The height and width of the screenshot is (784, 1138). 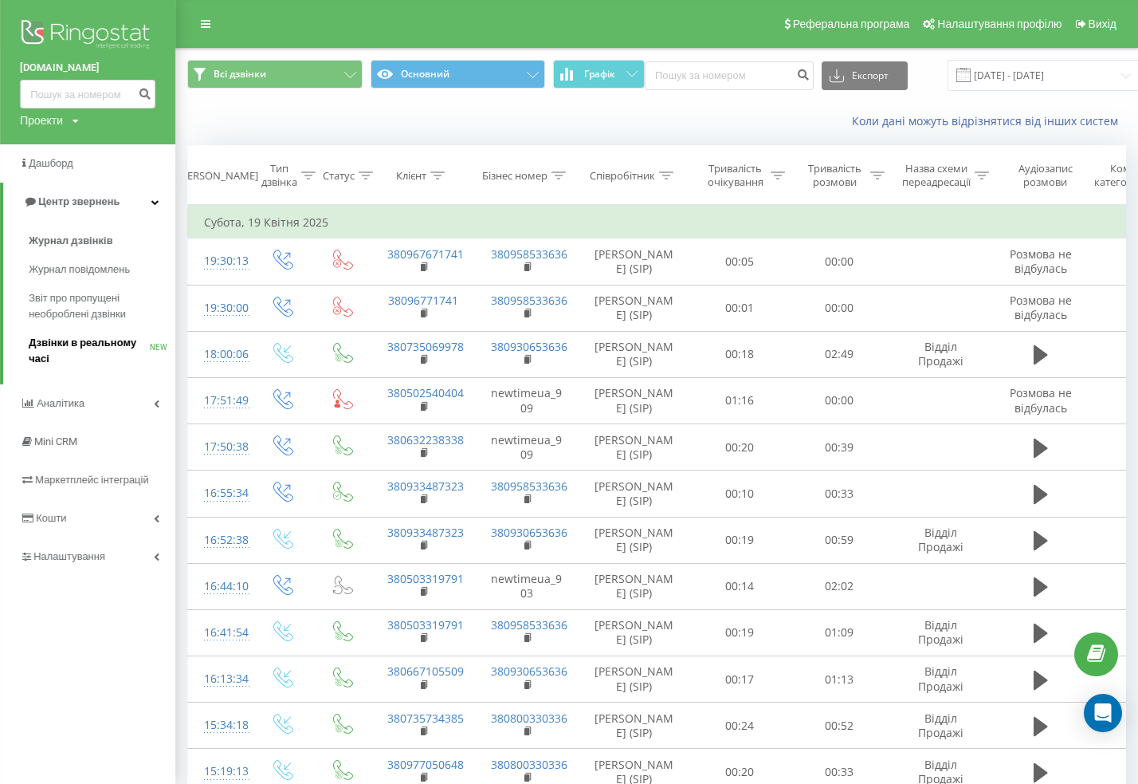 What do you see at coordinates (89, 351) in the screenshot?
I see `span: Дзвінки в реальному часі` at bounding box center [89, 351].